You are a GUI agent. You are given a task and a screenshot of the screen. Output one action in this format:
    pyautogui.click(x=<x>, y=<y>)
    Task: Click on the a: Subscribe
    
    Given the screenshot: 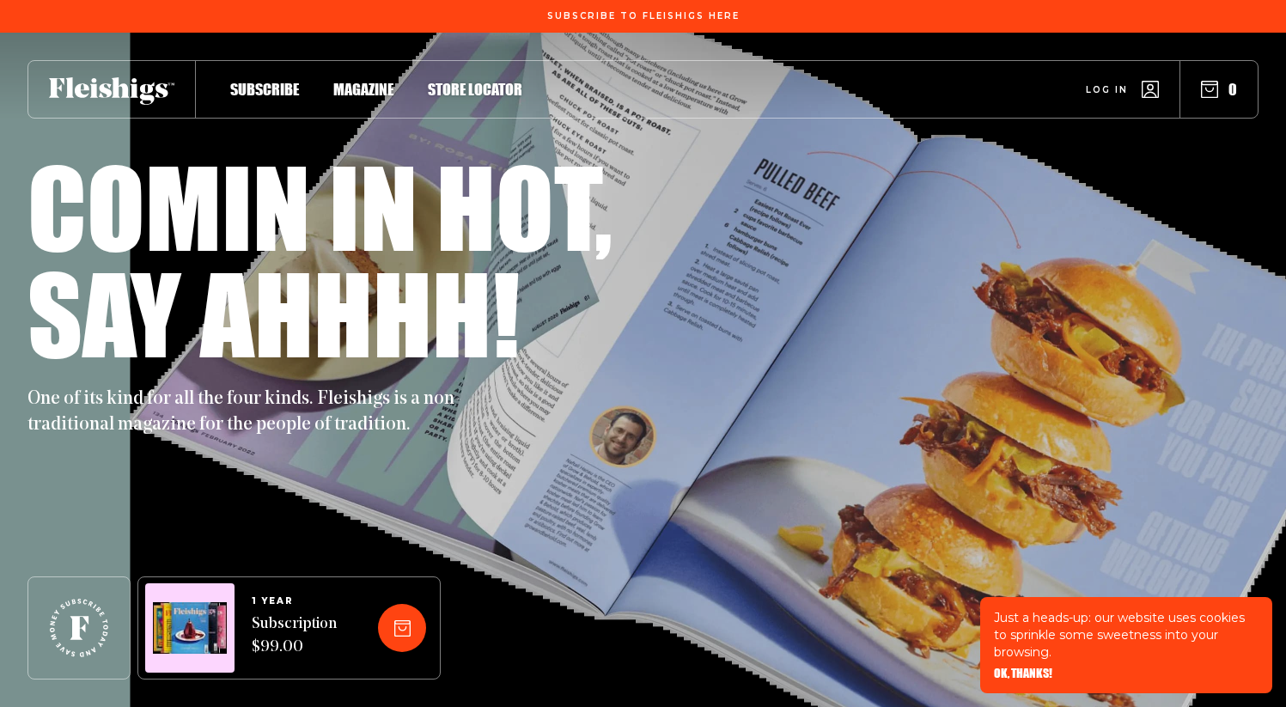 What is the action you would take?
    pyautogui.click(x=265, y=88)
    